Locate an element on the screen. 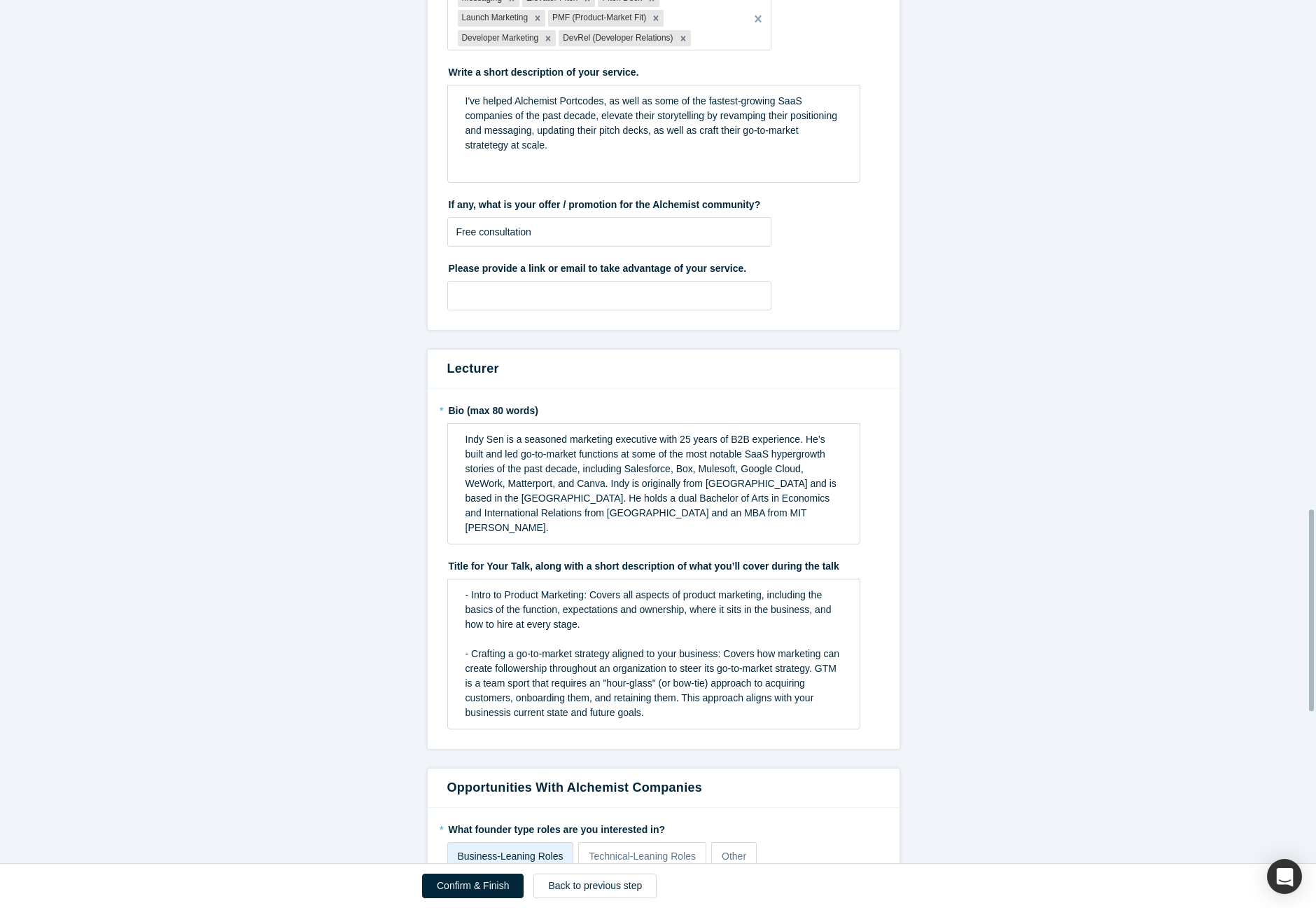  h3: Opportunities with Alchemist companies is located at coordinates (664, 787).